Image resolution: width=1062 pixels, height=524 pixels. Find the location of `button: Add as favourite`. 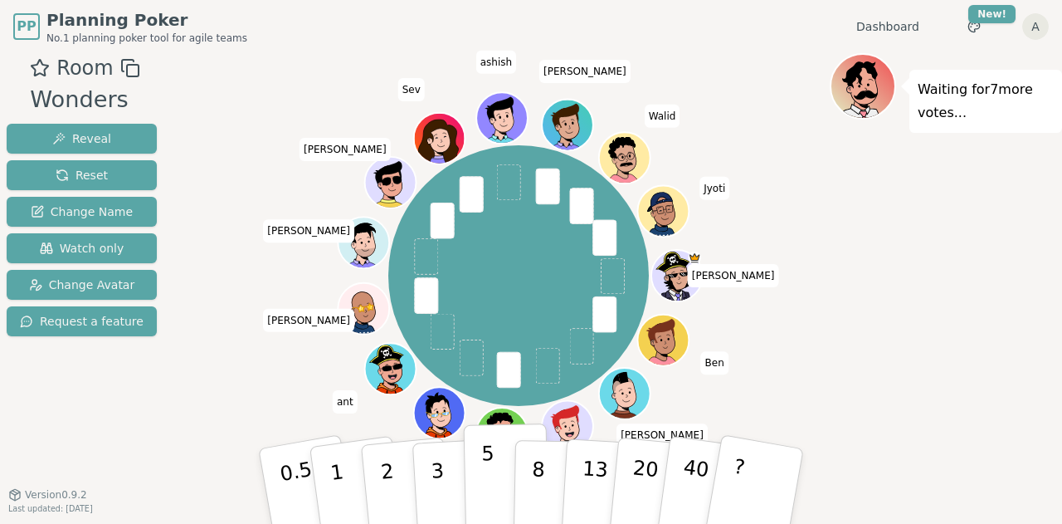

button: Add as favourite is located at coordinates (40, 68).